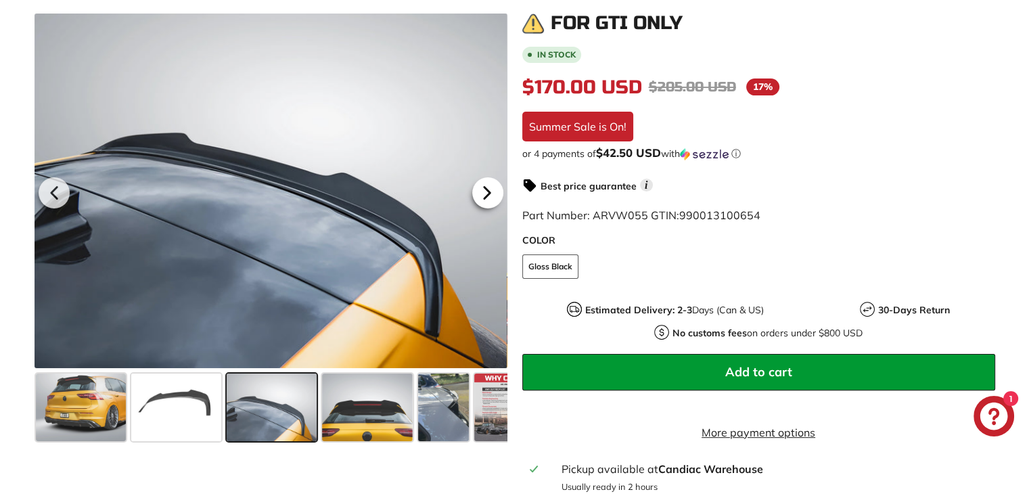  I want to click on h3: For GTI only, so click(616, 23).